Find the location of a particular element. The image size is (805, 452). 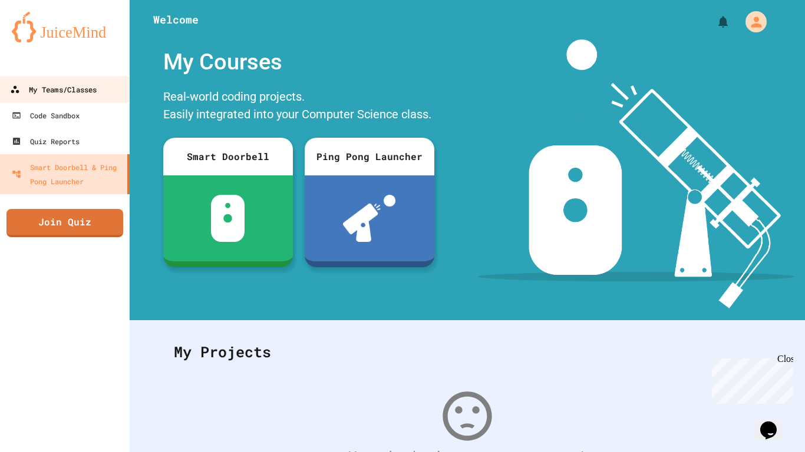

div: My Teams/Classes is located at coordinates (53, 90).